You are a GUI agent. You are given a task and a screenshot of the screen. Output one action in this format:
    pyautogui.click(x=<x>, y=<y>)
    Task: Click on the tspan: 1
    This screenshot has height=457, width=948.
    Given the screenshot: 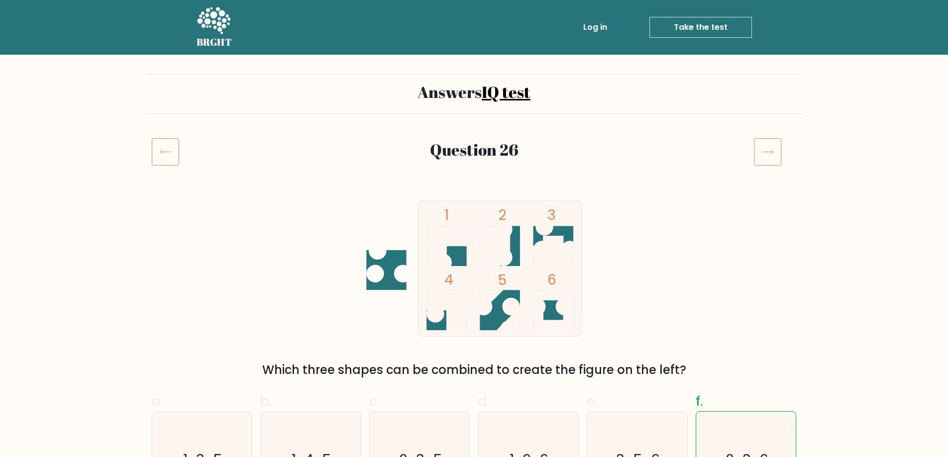 What is the action you would take?
    pyautogui.click(x=446, y=215)
    